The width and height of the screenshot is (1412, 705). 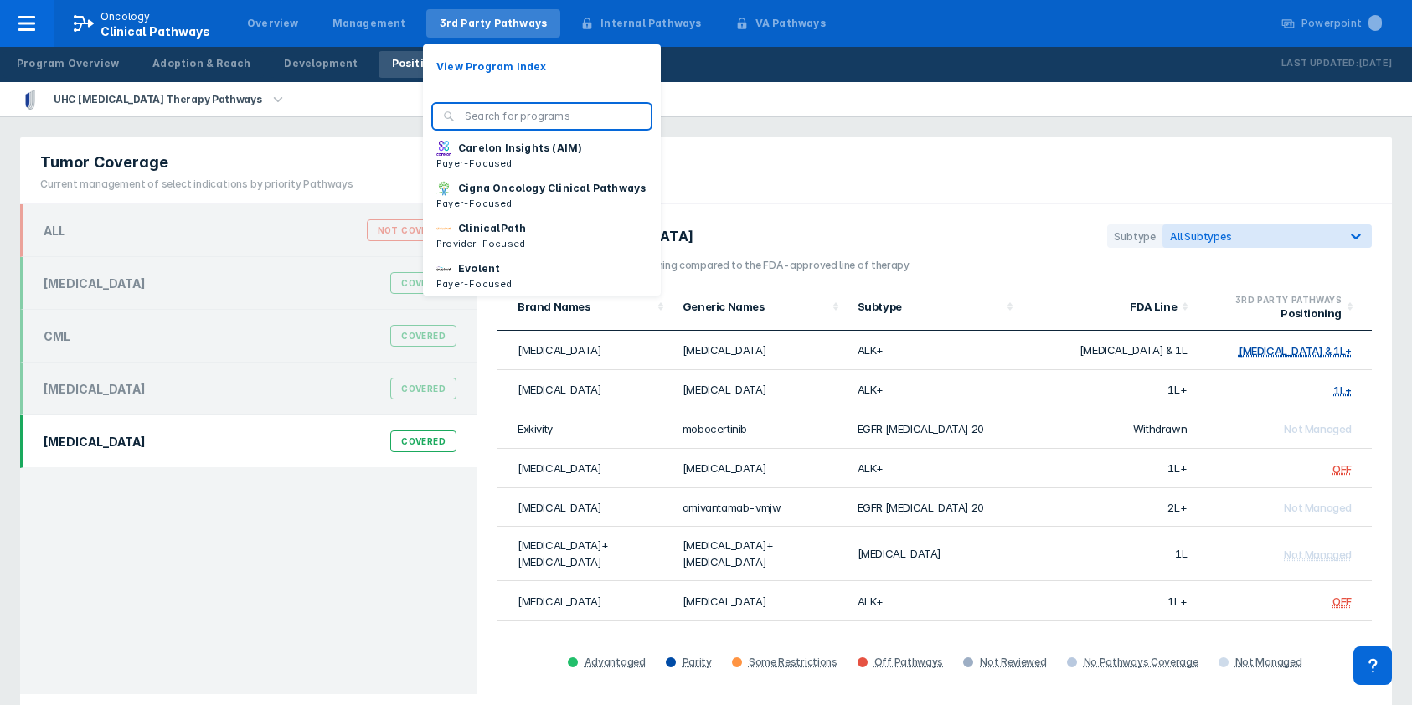 I want to click on div: Parity, so click(x=697, y=663).